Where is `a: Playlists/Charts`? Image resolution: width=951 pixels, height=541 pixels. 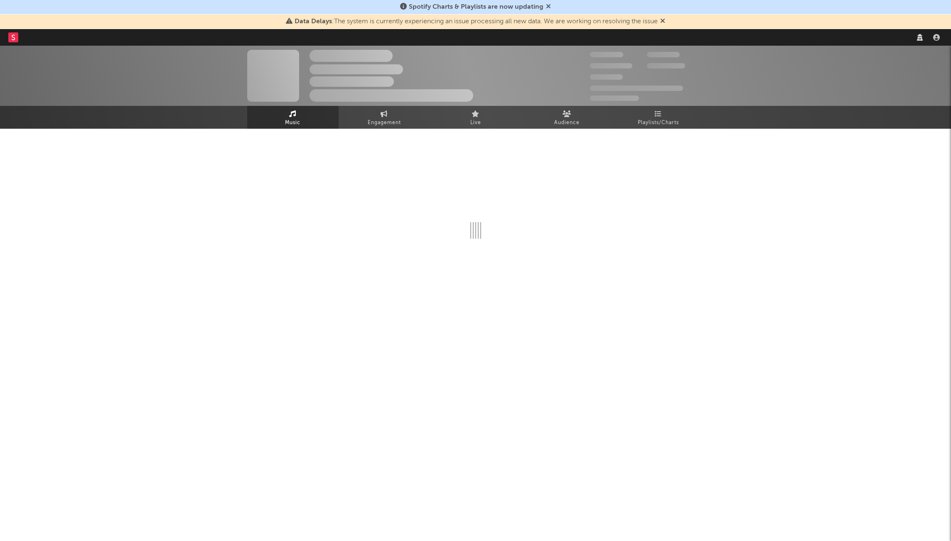
a: Playlists/Charts is located at coordinates (658, 117).